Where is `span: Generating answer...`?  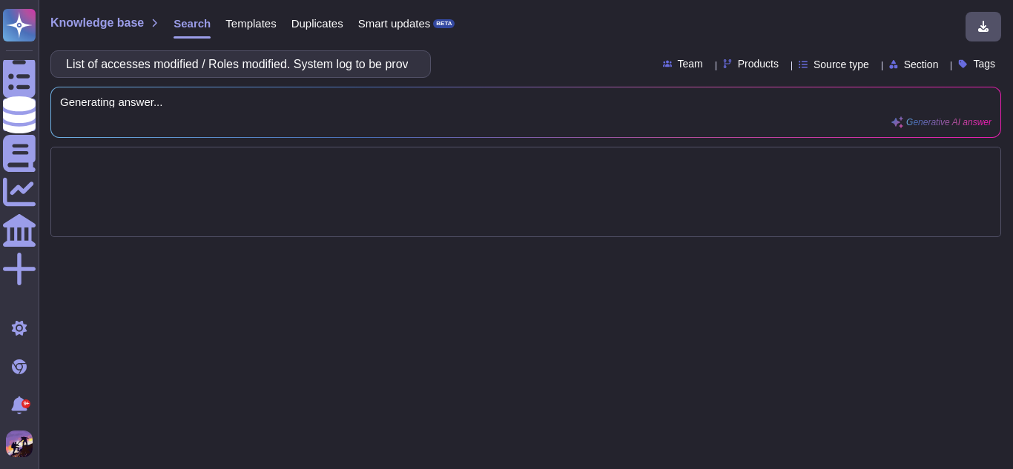 span: Generating answer... is located at coordinates (526, 102).